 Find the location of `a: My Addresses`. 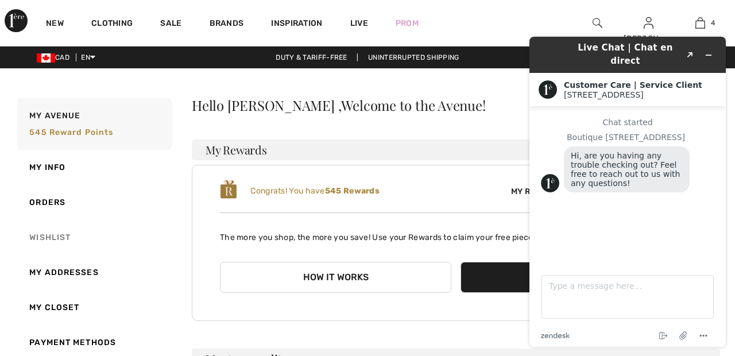

a: My Addresses is located at coordinates (94, 272).